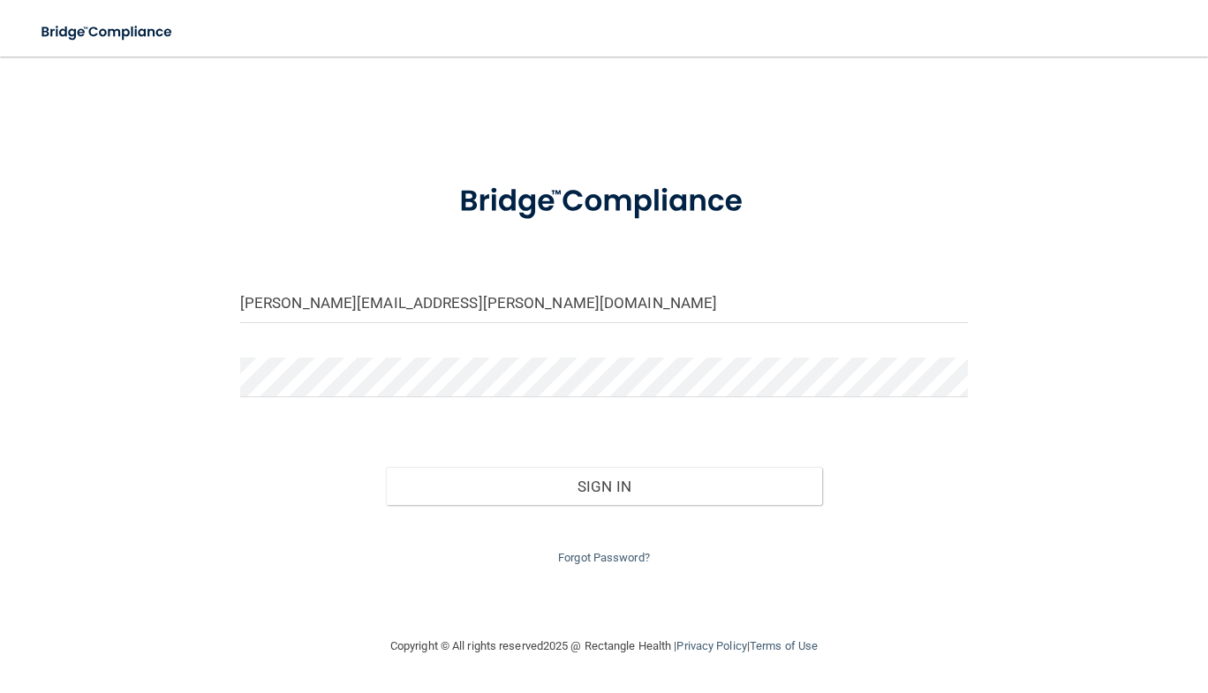 The height and width of the screenshot is (693, 1208). Describe the element at coordinates (604, 646) in the screenshot. I see `div: Copyright © All rights reserved 2025 @ Rectangle Health | |` at that location.